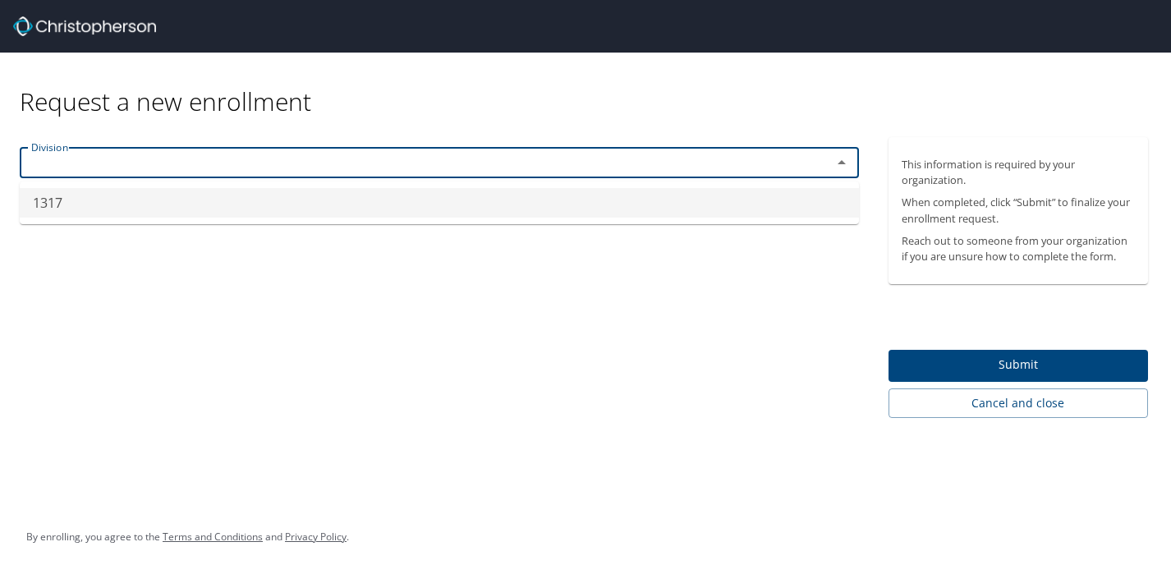  Describe the element at coordinates (1019, 403) in the screenshot. I see `span: Cancel and close` at that location.